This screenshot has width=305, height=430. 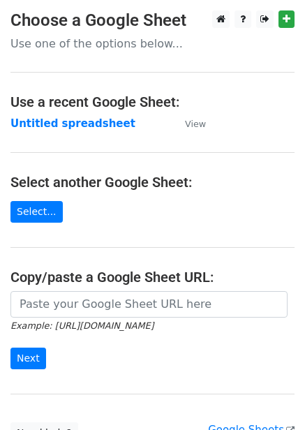 What do you see at coordinates (188, 123) in the screenshot?
I see `a: View` at bounding box center [188, 123].